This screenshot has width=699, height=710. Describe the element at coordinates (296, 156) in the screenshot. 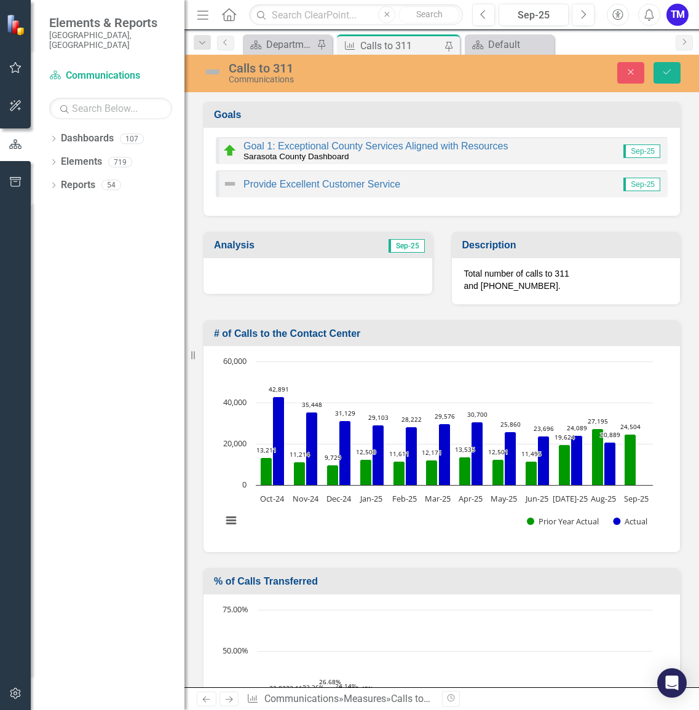

I see `small: Sarasota County Dashboard` at that location.